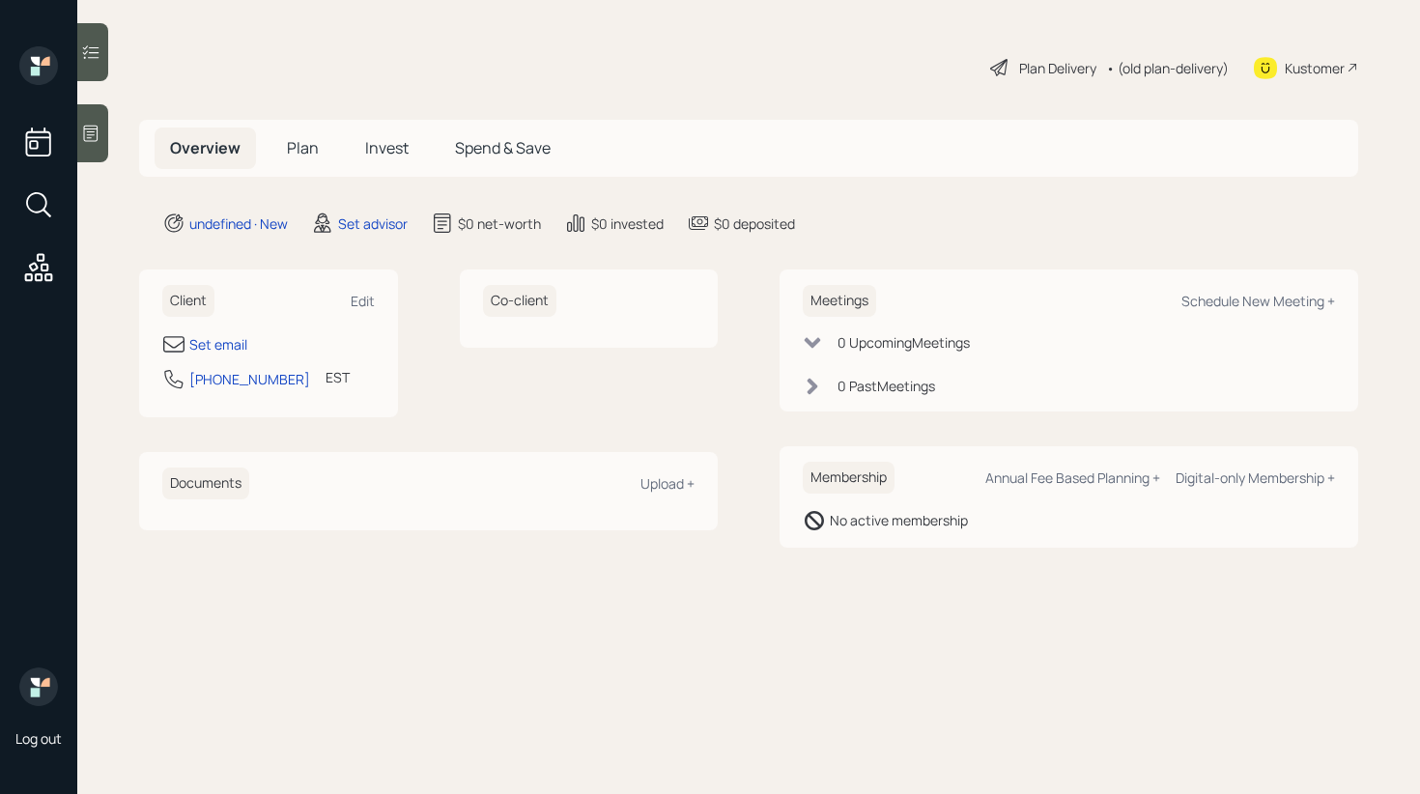 This screenshot has width=1420, height=794. I want to click on h6: Client, so click(188, 300).